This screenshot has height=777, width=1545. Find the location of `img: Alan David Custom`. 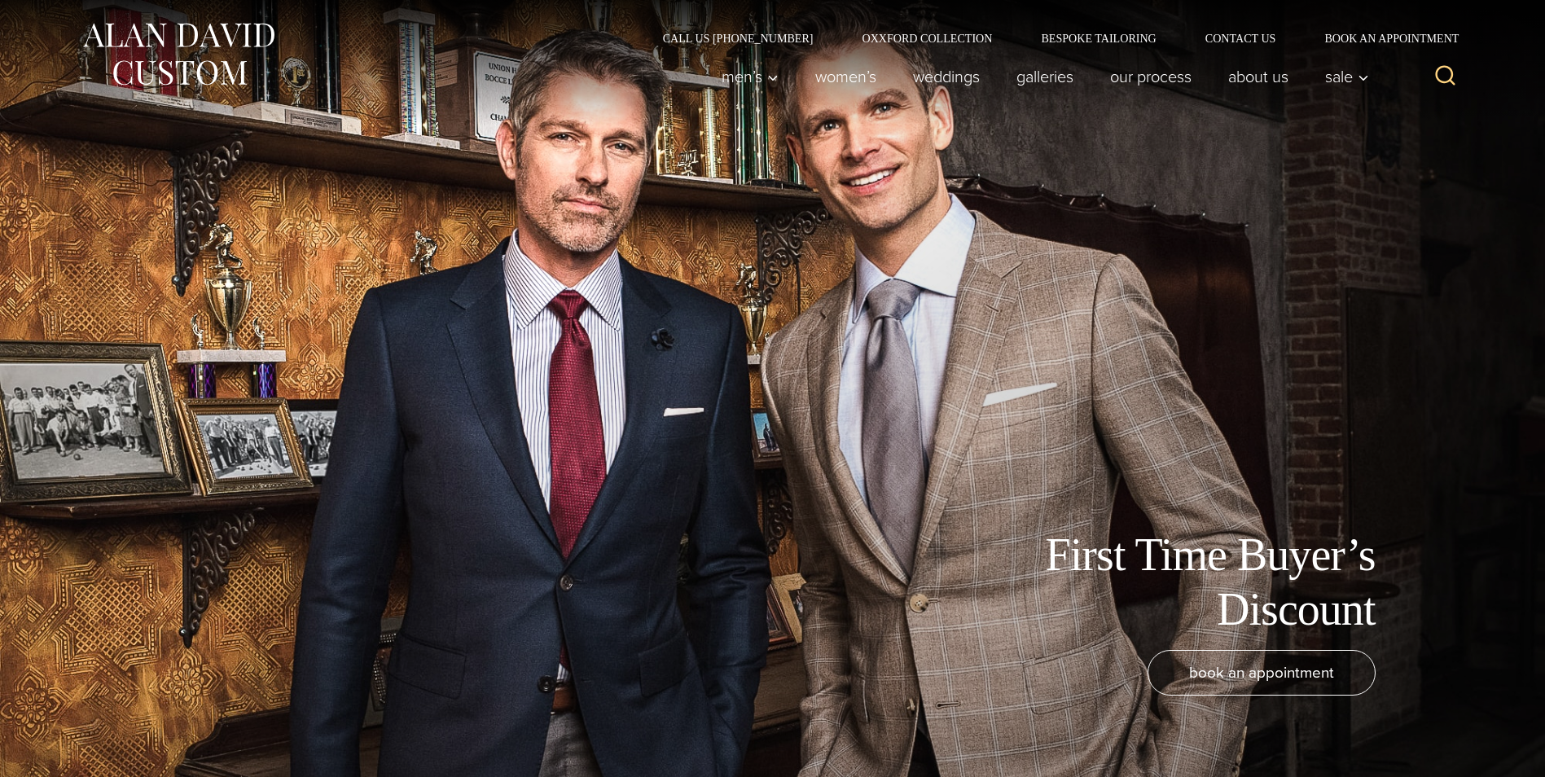

img: Alan David Custom is located at coordinates (178, 54).